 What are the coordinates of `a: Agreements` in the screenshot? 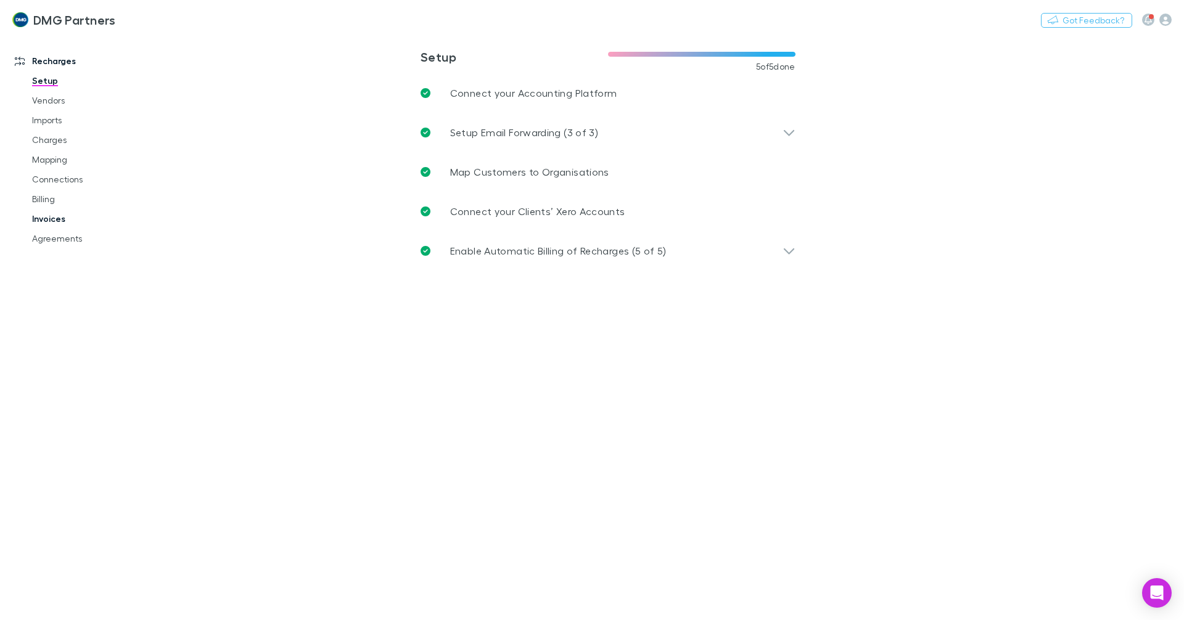 It's located at (93, 239).